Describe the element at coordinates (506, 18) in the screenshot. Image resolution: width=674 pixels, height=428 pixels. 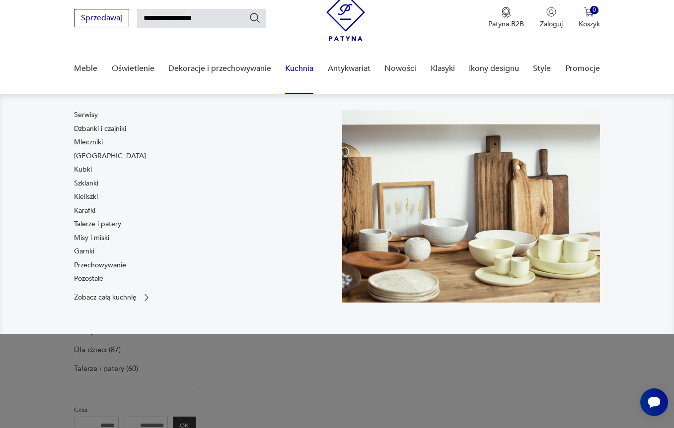
I see `button: Patyna B2B` at that location.